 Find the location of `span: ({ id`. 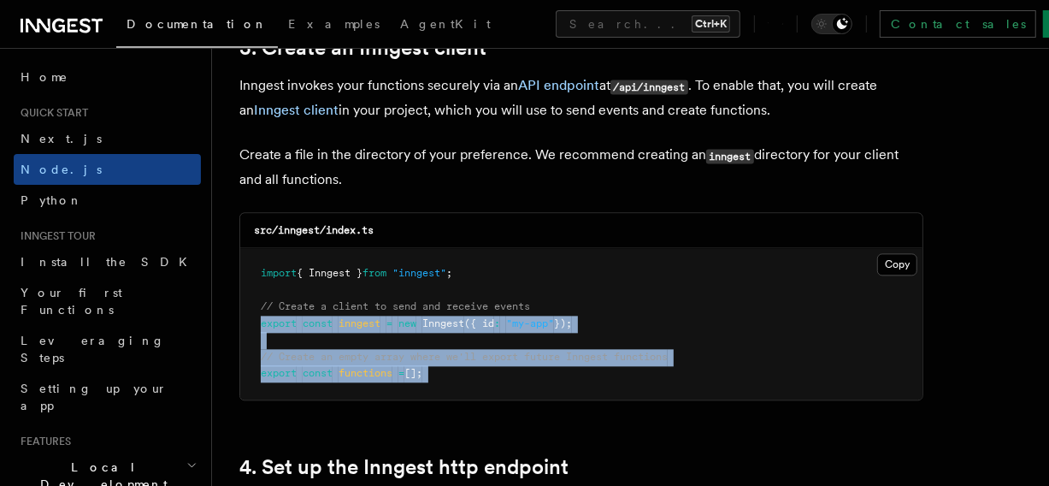

span: ({ id is located at coordinates (479, 323).